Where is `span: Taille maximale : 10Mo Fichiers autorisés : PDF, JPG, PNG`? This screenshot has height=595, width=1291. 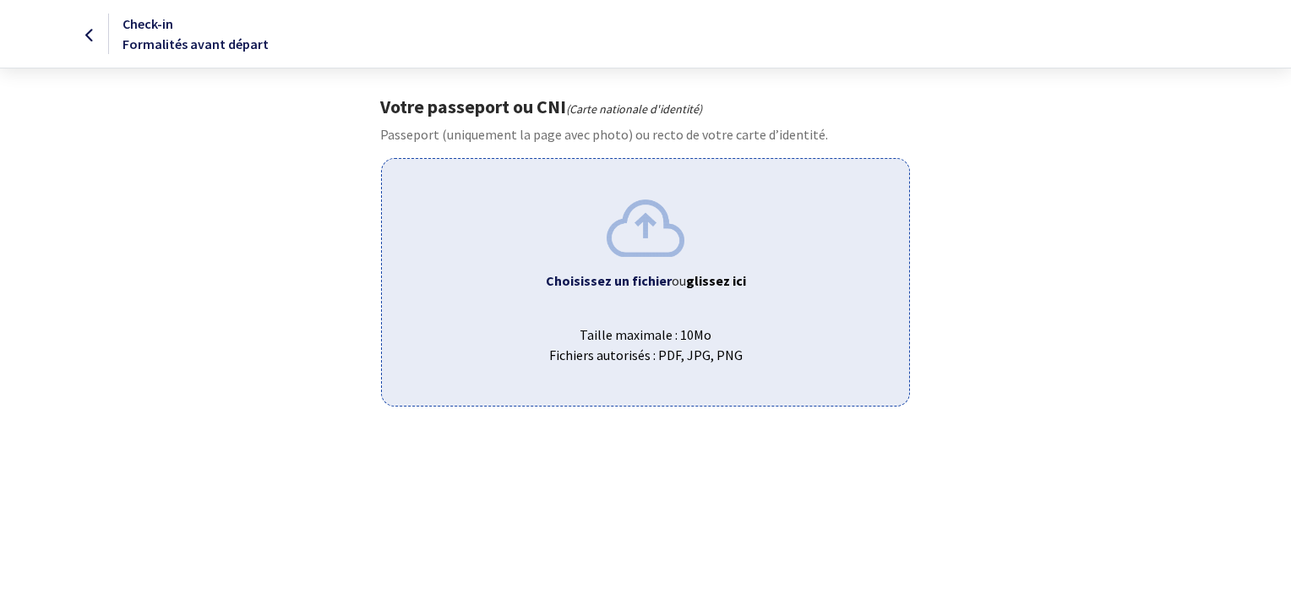 span: Taille maximale : 10Mo Fichiers autorisés : PDF, JPG, PNG is located at coordinates (644, 338).